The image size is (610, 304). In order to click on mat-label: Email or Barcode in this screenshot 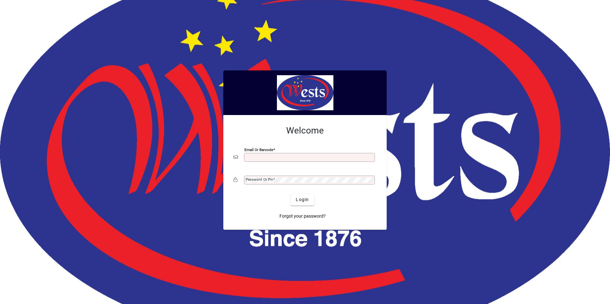, I will do `click(259, 150)`.